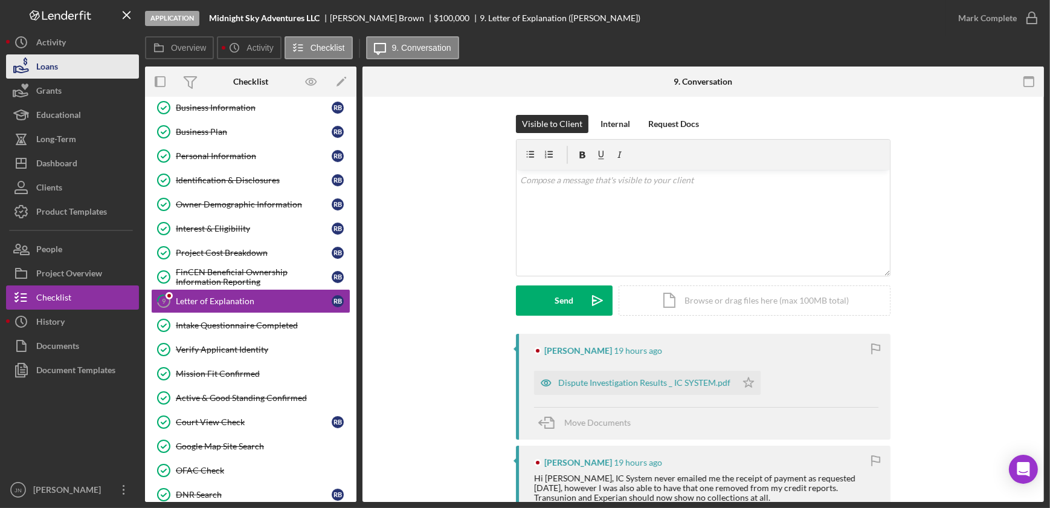  I want to click on a: Clients, so click(73, 187).